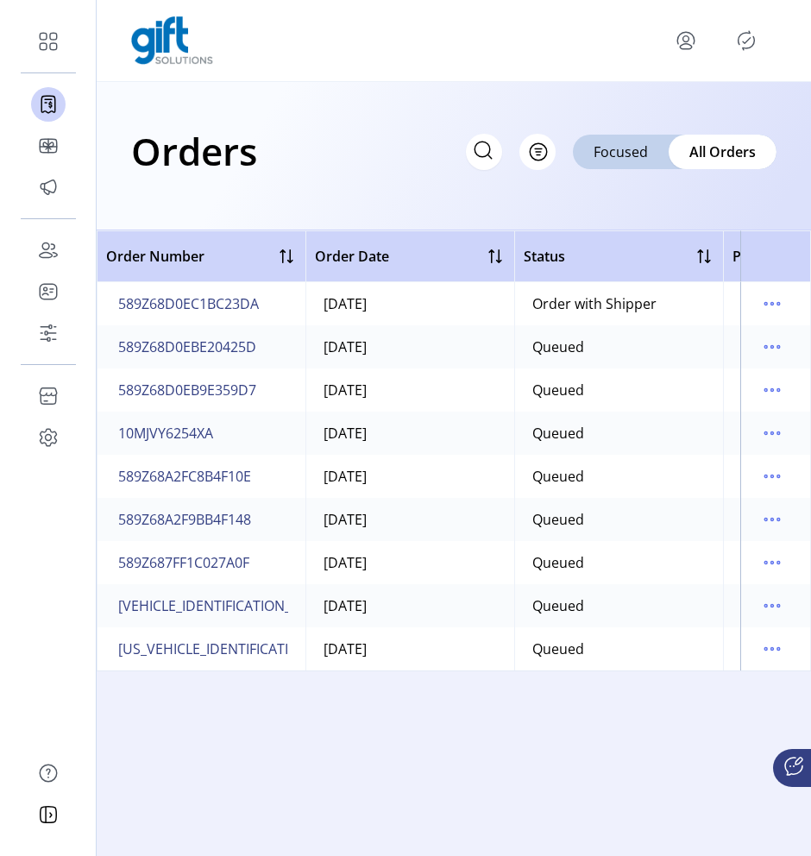 This screenshot has height=856, width=811. I want to click on button: 589Z68D0EBE20425D, so click(187, 347).